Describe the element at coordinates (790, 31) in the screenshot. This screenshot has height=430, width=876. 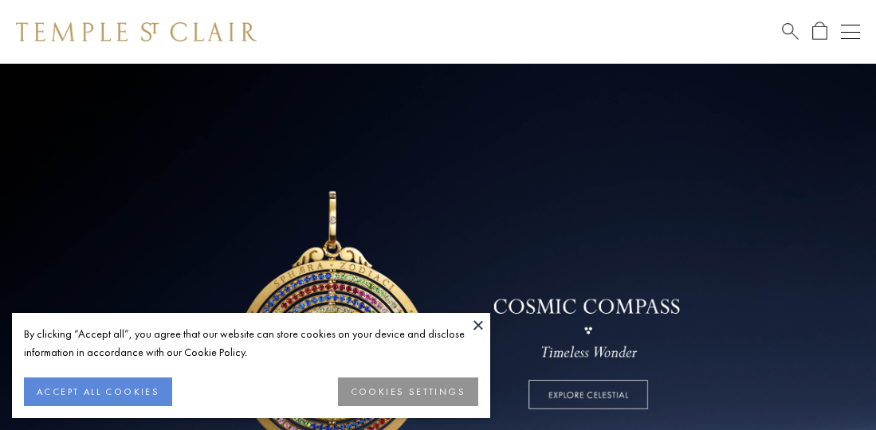
I see `a: Search` at that location.